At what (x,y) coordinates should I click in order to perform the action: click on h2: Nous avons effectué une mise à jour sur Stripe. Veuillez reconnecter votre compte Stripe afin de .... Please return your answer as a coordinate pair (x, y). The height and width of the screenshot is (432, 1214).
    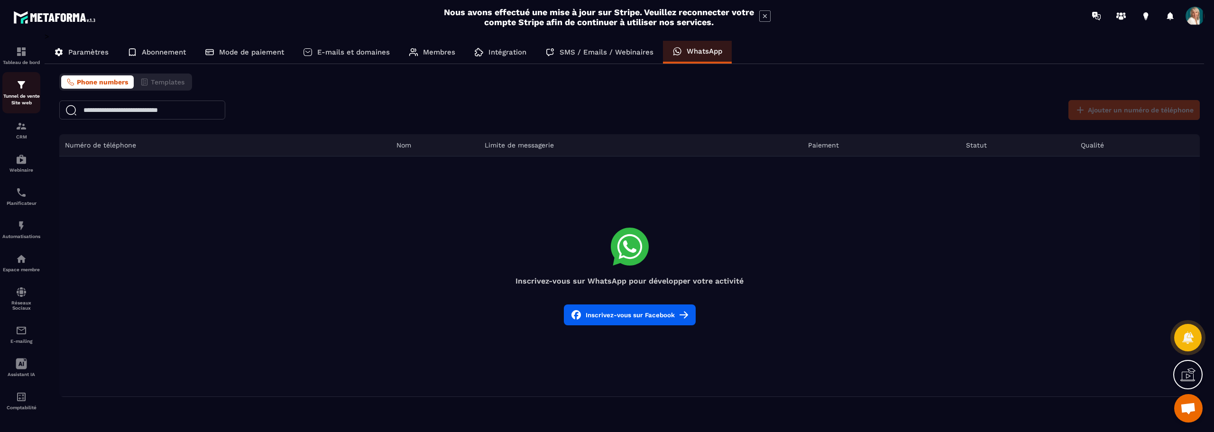
    Looking at the image, I should click on (599, 17).